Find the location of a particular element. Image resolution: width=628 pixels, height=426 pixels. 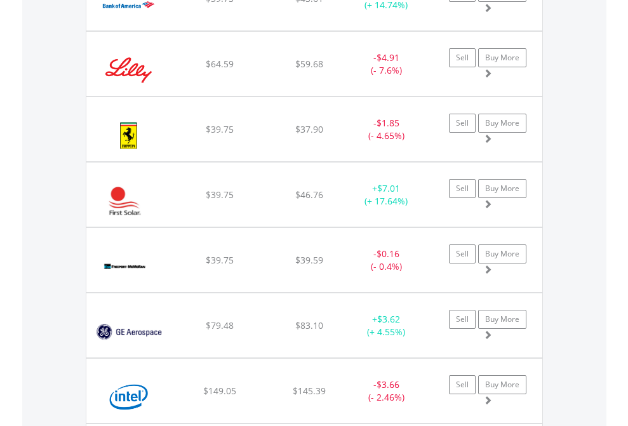

img: EQU.US.LLY.png is located at coordinates (128, 70).